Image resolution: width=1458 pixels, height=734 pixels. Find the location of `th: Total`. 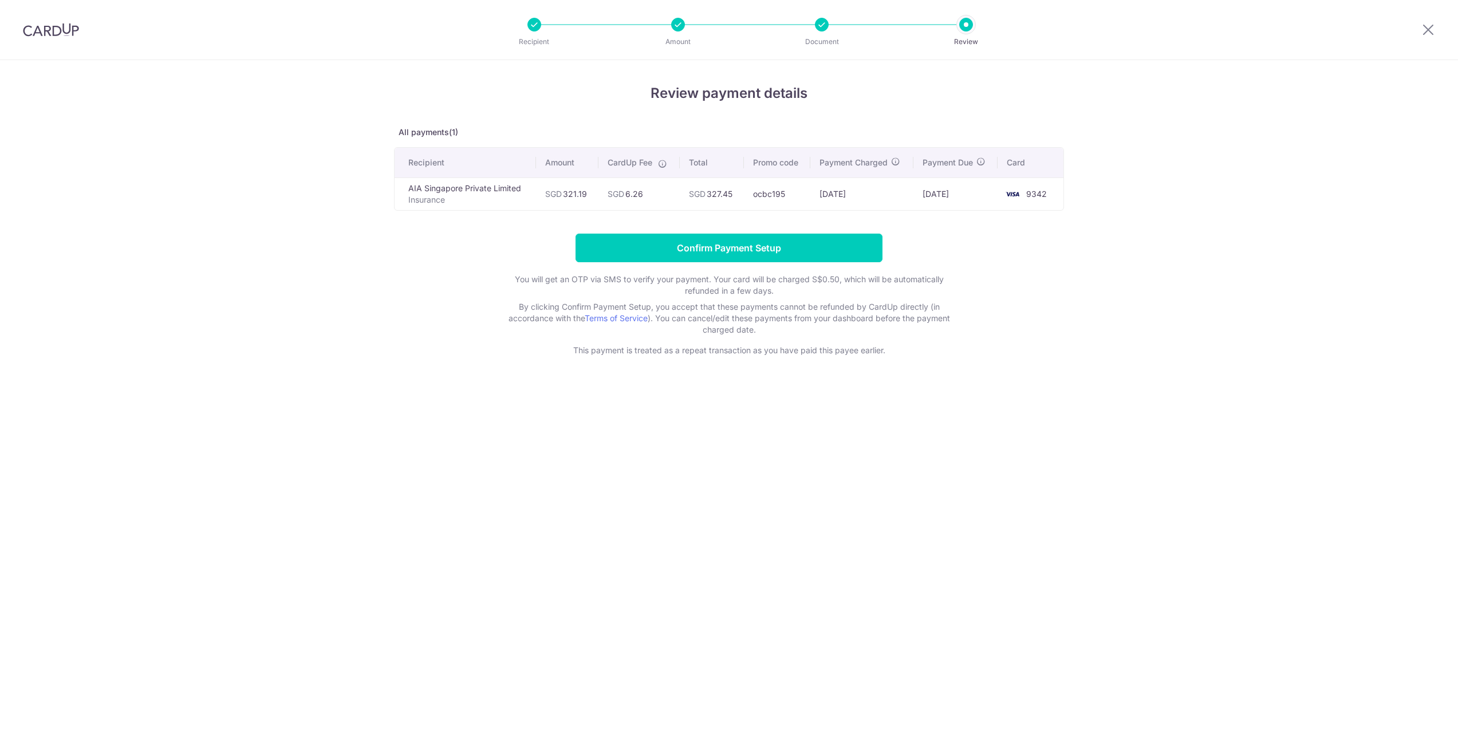

th: Total is located at coordinates (712, 163).